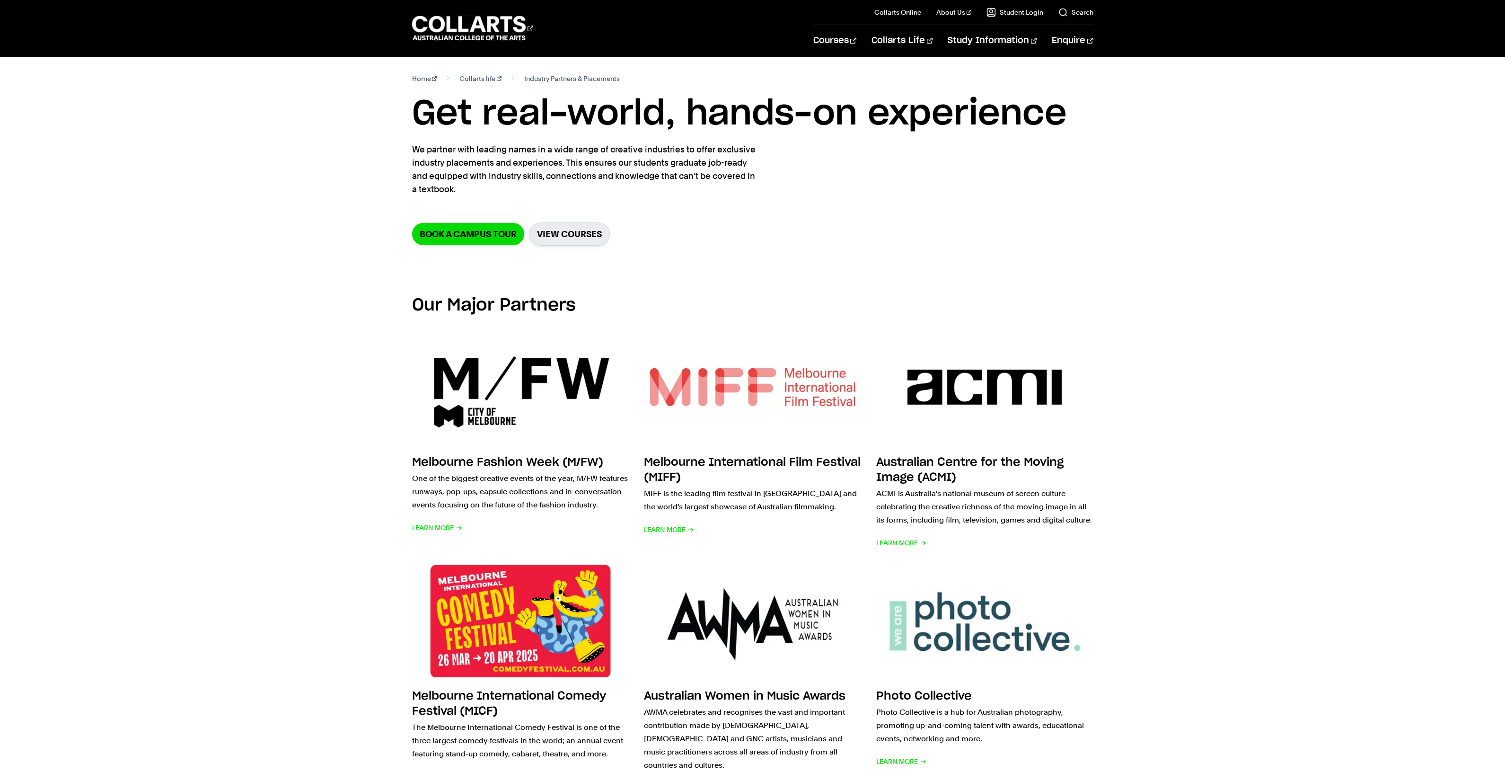  Describe the element at coordinates (569, 234) in the screenshot. I see `a: View Courses` at that location.